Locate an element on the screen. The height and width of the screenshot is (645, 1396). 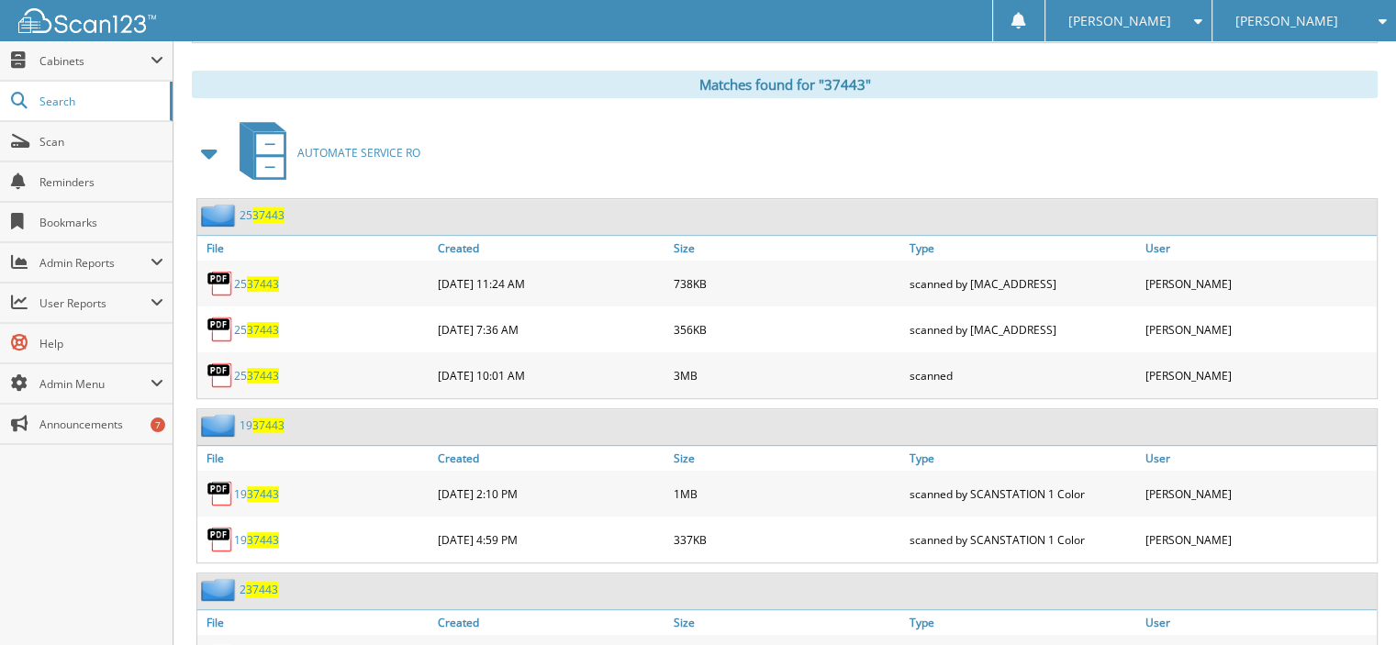
div: 738KB is located at coordinates (787, 284).